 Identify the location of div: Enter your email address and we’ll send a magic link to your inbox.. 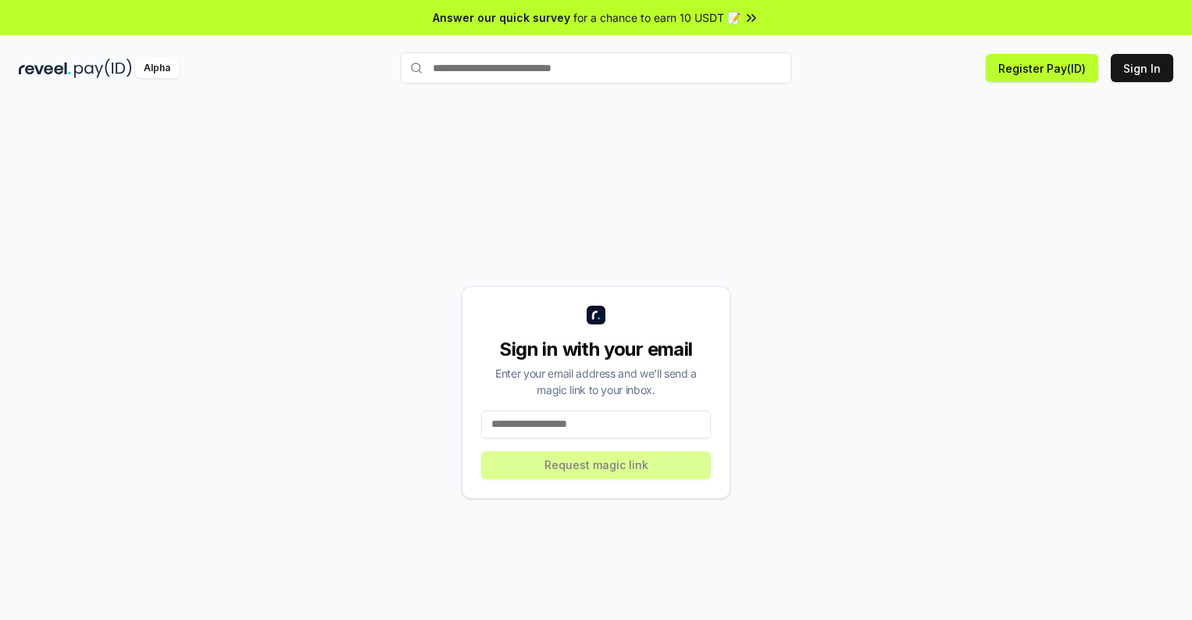
(596, 381).